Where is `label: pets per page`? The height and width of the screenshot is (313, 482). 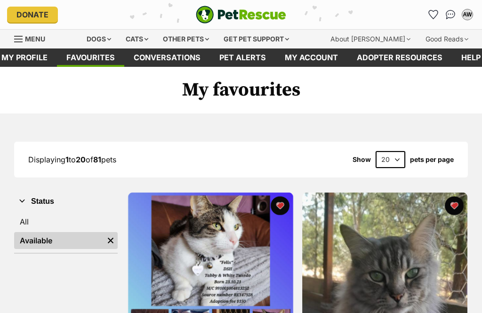
label: pets per page is located at coordinates (432, 160).